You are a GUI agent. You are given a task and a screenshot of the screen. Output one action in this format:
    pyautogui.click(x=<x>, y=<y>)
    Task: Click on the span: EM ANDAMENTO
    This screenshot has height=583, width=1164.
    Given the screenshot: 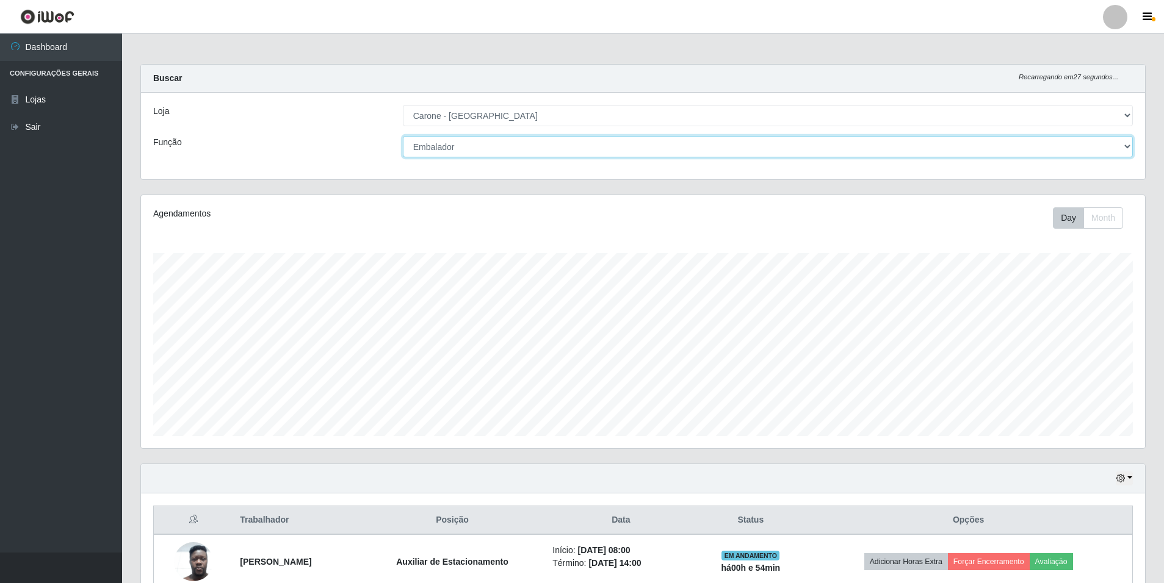 What is the action you would take?
    pyautogui.click(x=750, y=556)
    